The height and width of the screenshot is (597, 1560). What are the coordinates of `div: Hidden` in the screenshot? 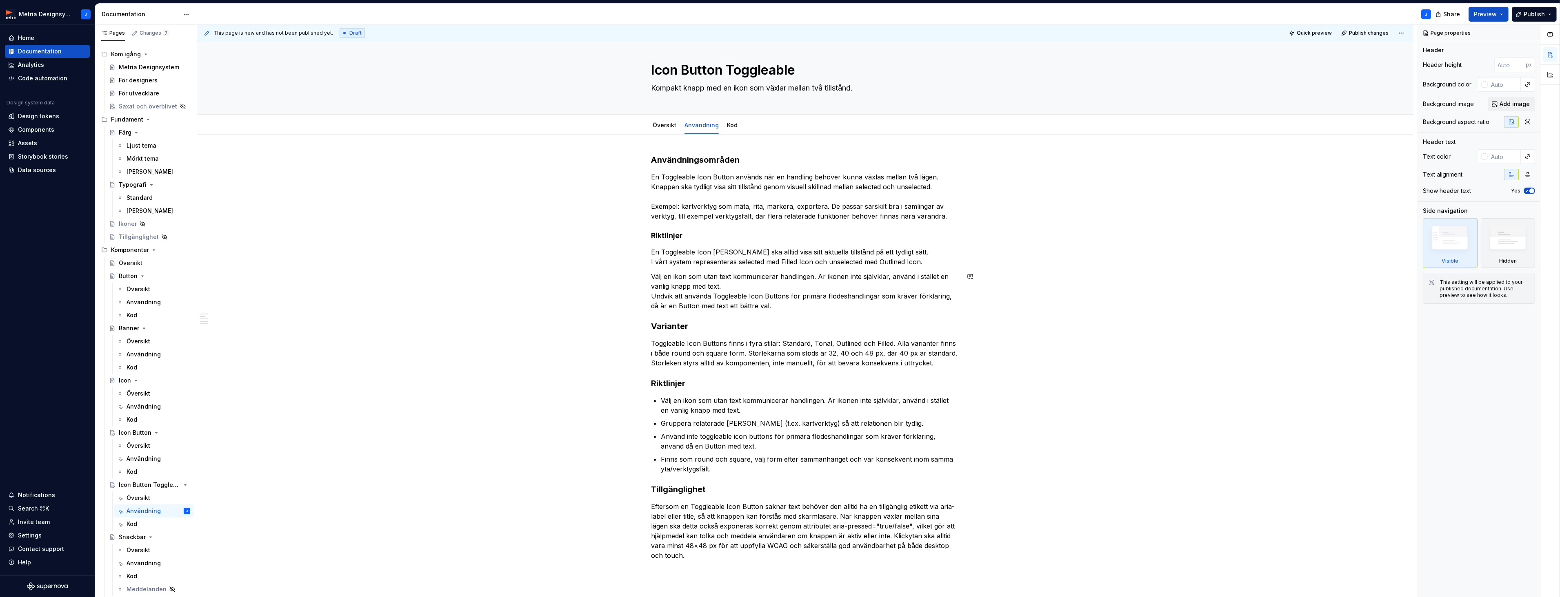 It's located at (1508, 261).